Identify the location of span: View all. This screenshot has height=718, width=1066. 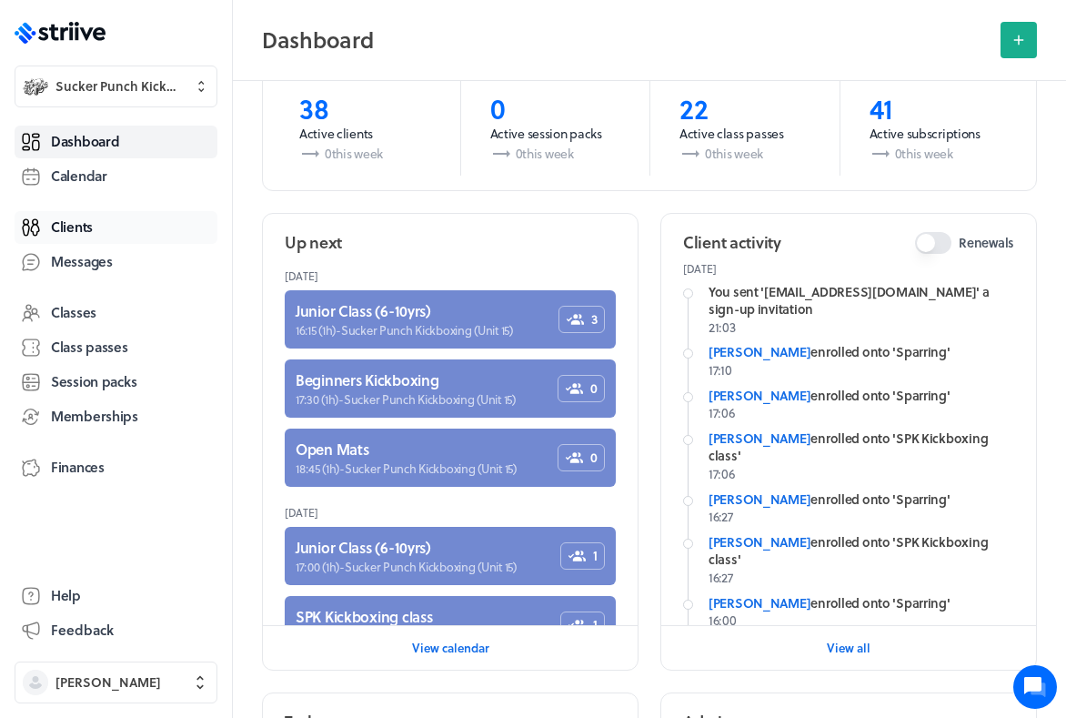
(849, 648).